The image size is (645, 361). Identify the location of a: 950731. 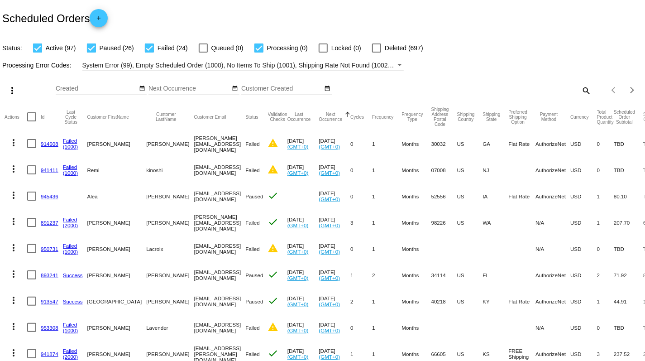
(49, 248).